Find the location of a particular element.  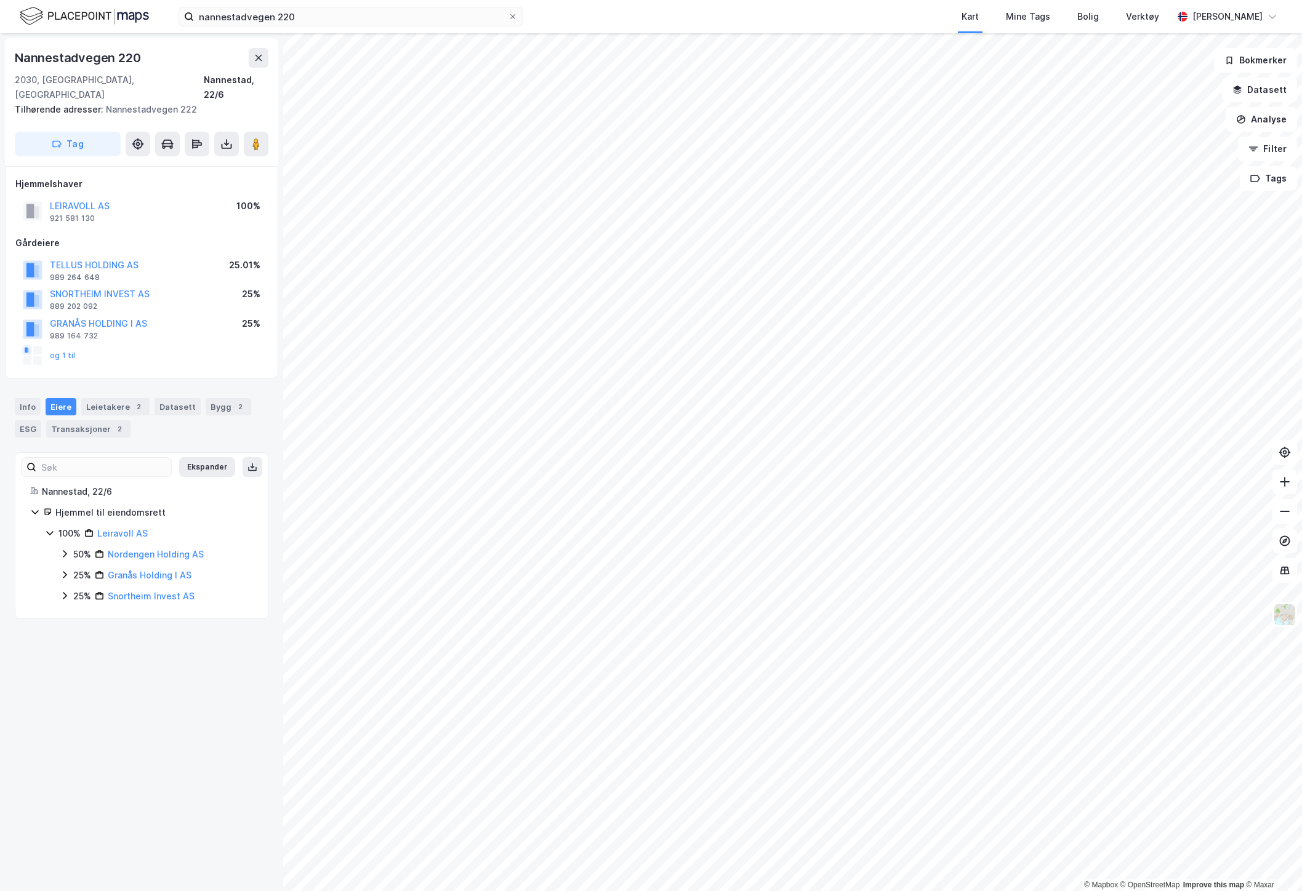

a: Snortheim Invest AS is located at coordinates (151, 596).